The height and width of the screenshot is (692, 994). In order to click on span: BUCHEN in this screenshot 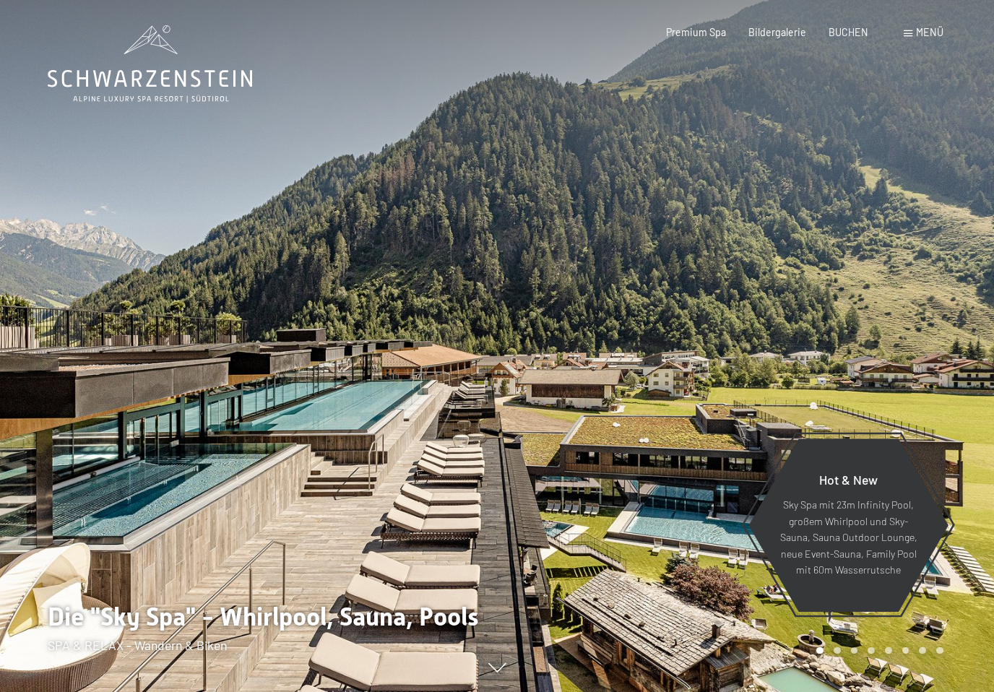, I will do `click(848, 32)`.